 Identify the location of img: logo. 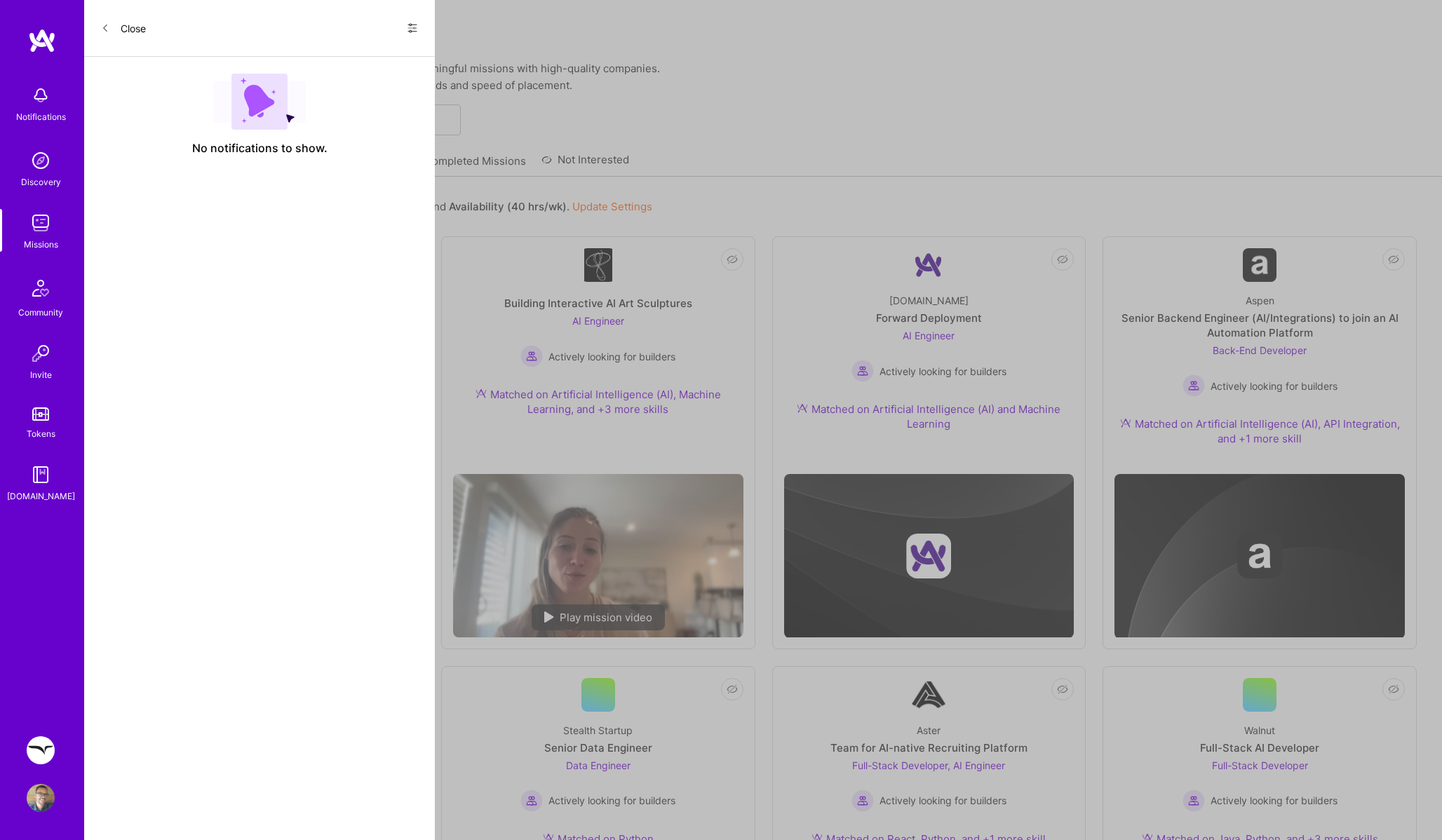
(42, 41).